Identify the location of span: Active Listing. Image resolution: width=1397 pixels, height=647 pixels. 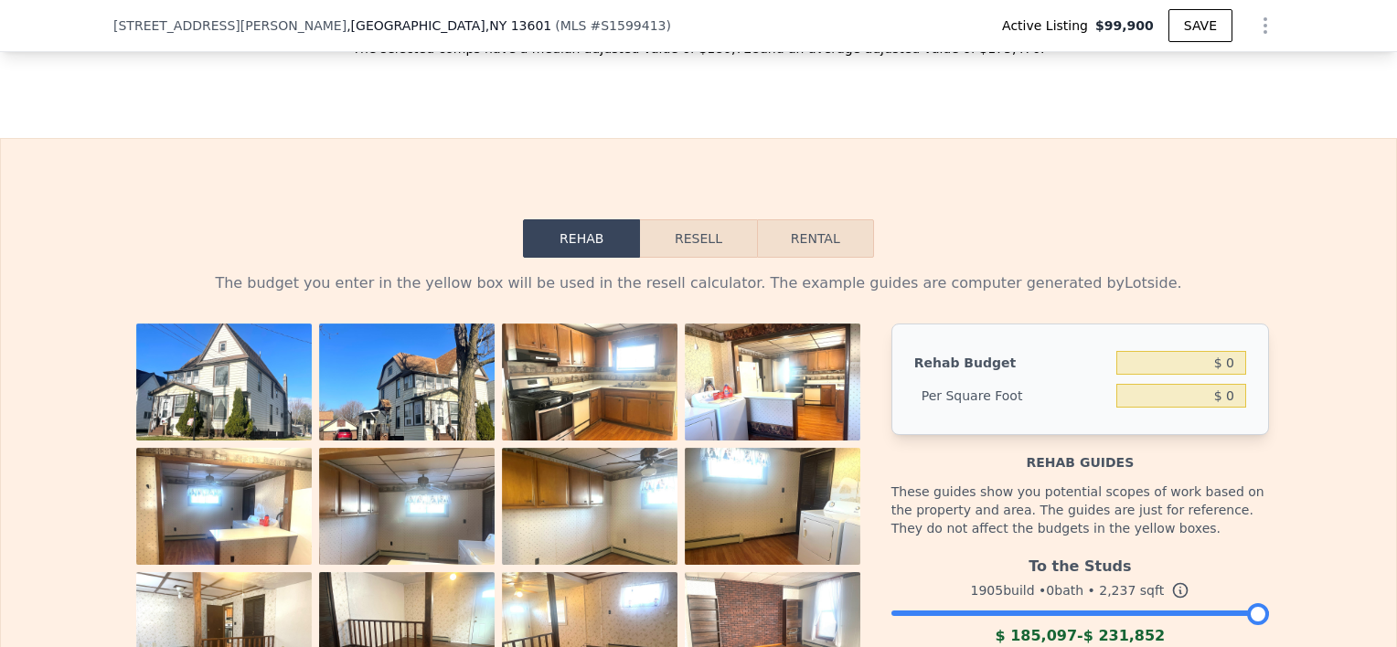
(1049, 26).